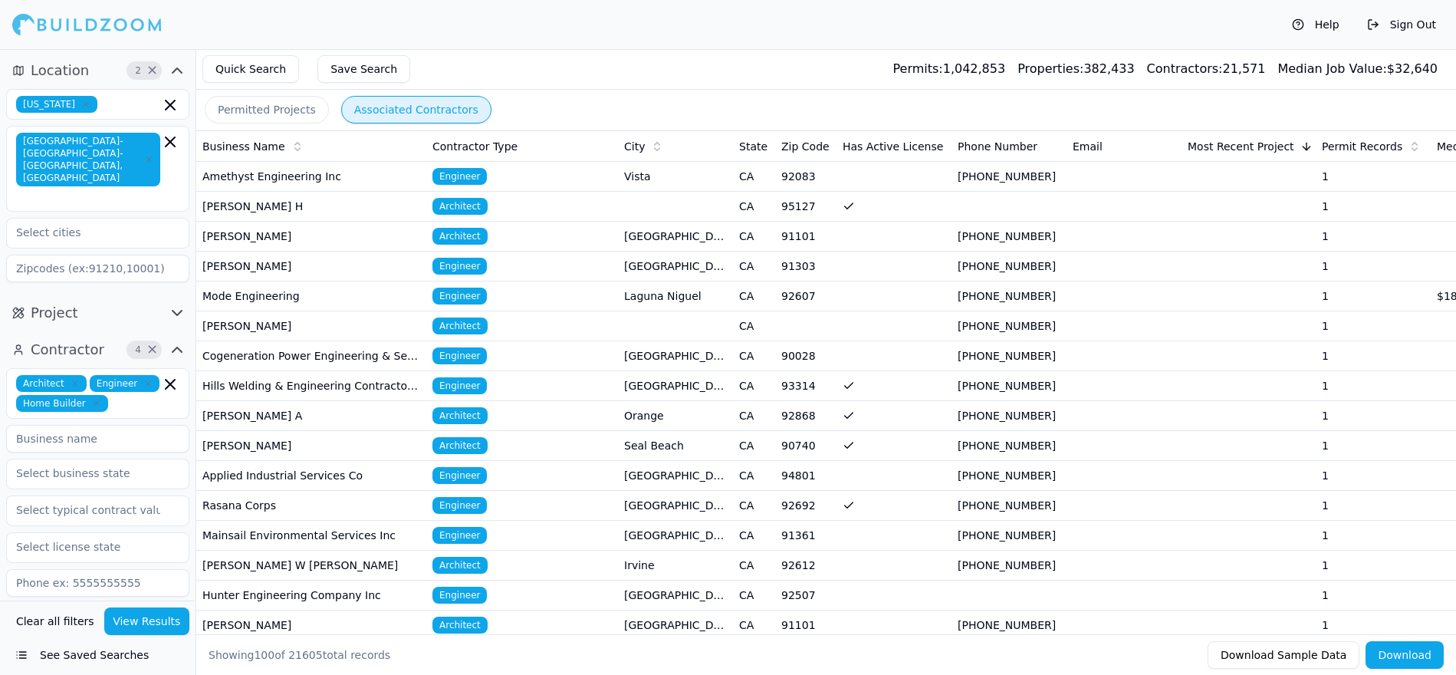  Describe the element at coordinates (311, 535) in the screenshot. I see `td: Mainsail Environmental Services Inc` at that location.